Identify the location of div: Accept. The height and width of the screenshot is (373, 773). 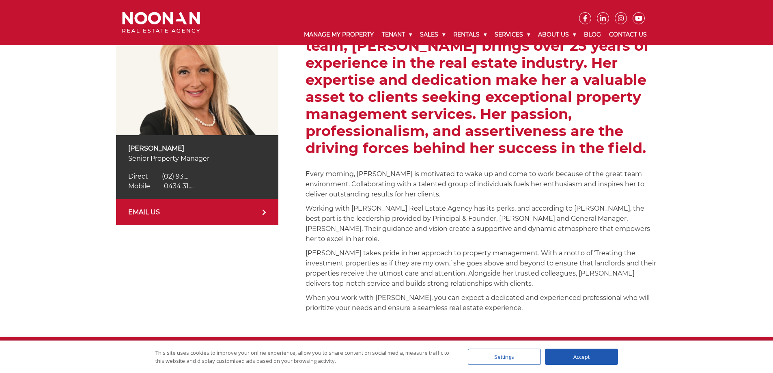
(581, 357).